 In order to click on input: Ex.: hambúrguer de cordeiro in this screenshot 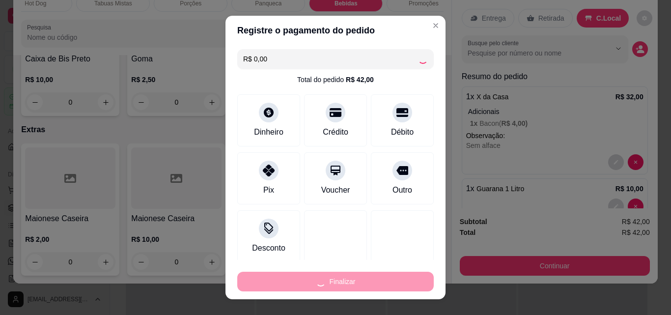, I will do `click(330, 59)`.